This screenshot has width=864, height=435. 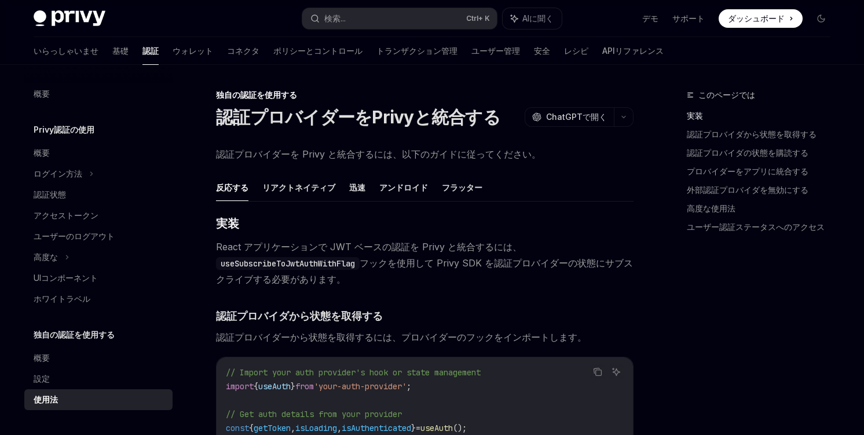 What do you see at coordinates (496, 50) in the screenshot?
I see `font: ユーザー管理` at bounding box center [496, 50].